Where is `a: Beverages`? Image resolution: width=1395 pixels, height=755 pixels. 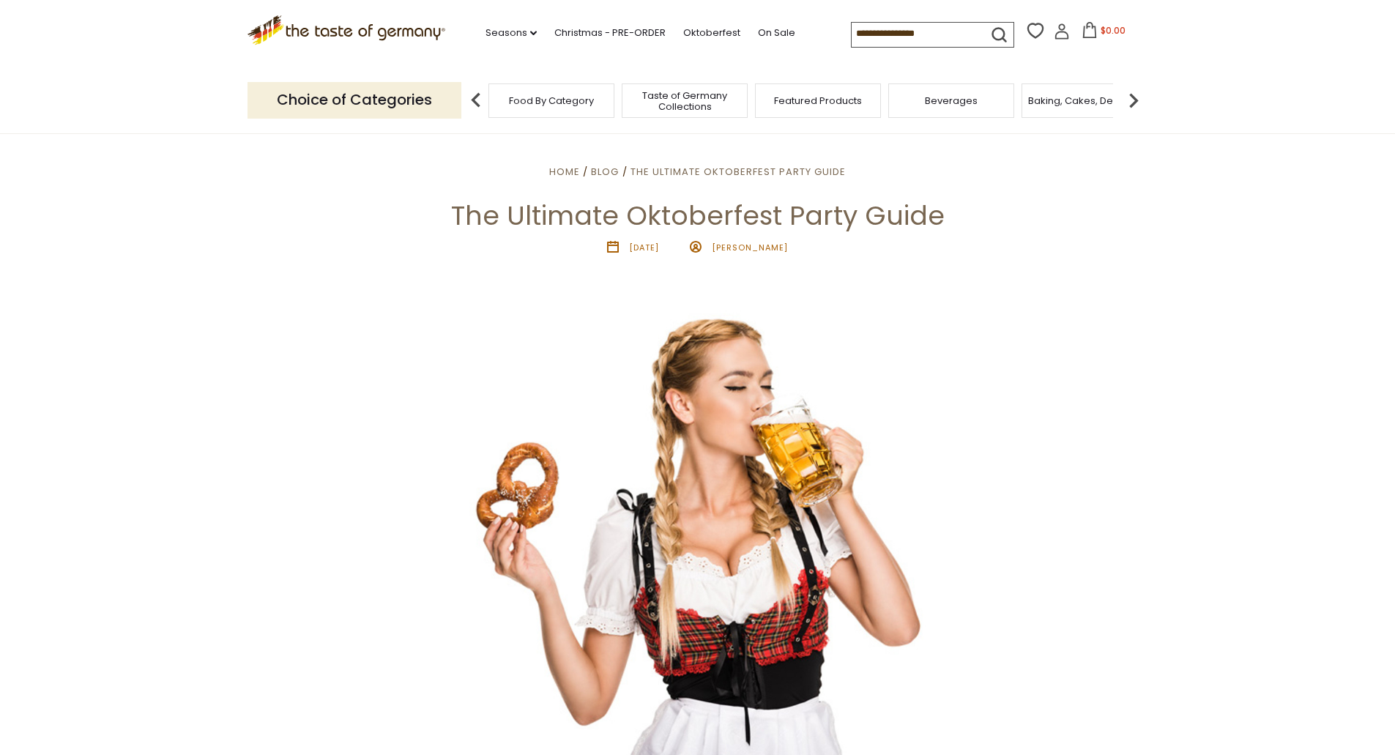
a: Beverages is located at coordinates (951, 100).